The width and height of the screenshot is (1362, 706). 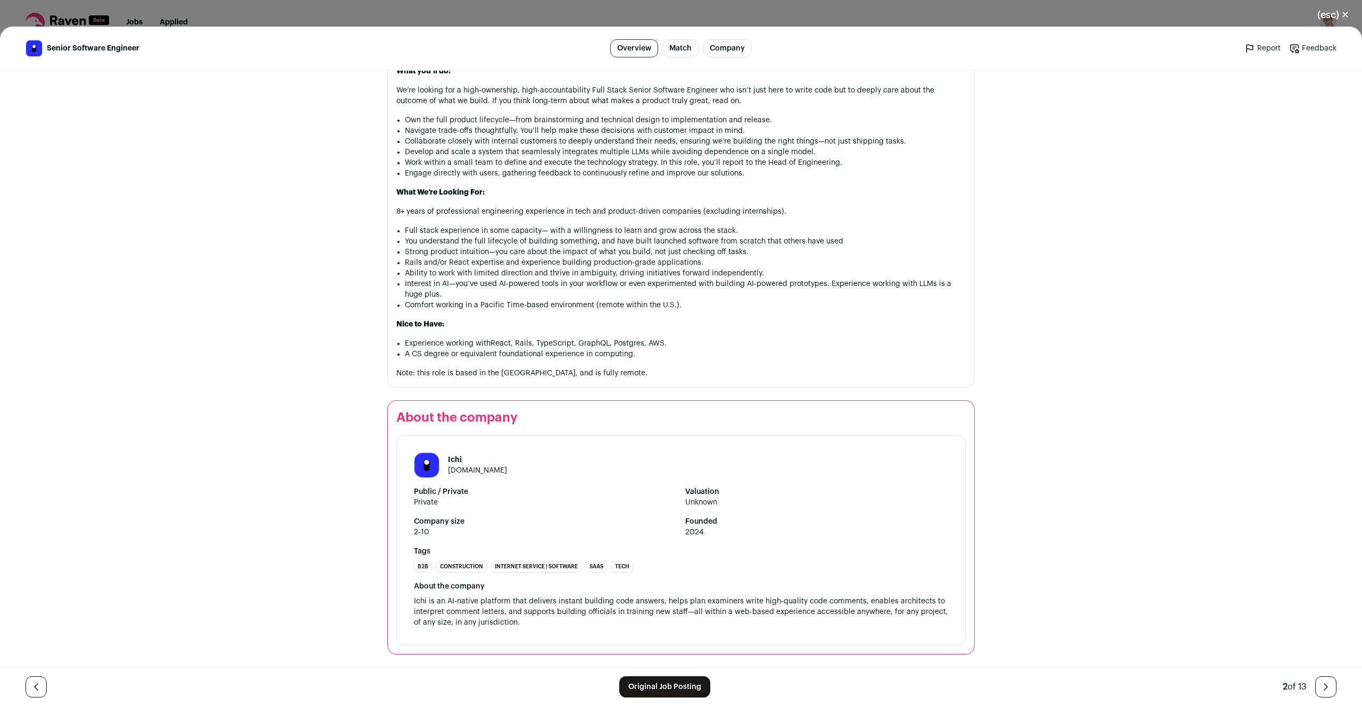 I want to click on span: Private, so click(x=545, y=503).